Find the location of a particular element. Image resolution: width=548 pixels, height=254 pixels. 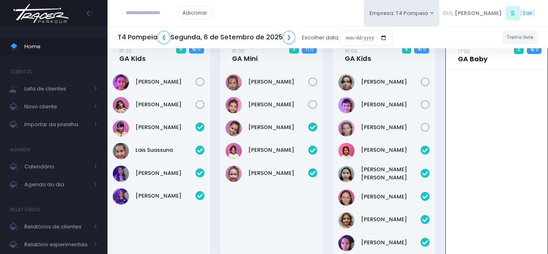

span: Lista de clientes is located at coordinates (57, 89).